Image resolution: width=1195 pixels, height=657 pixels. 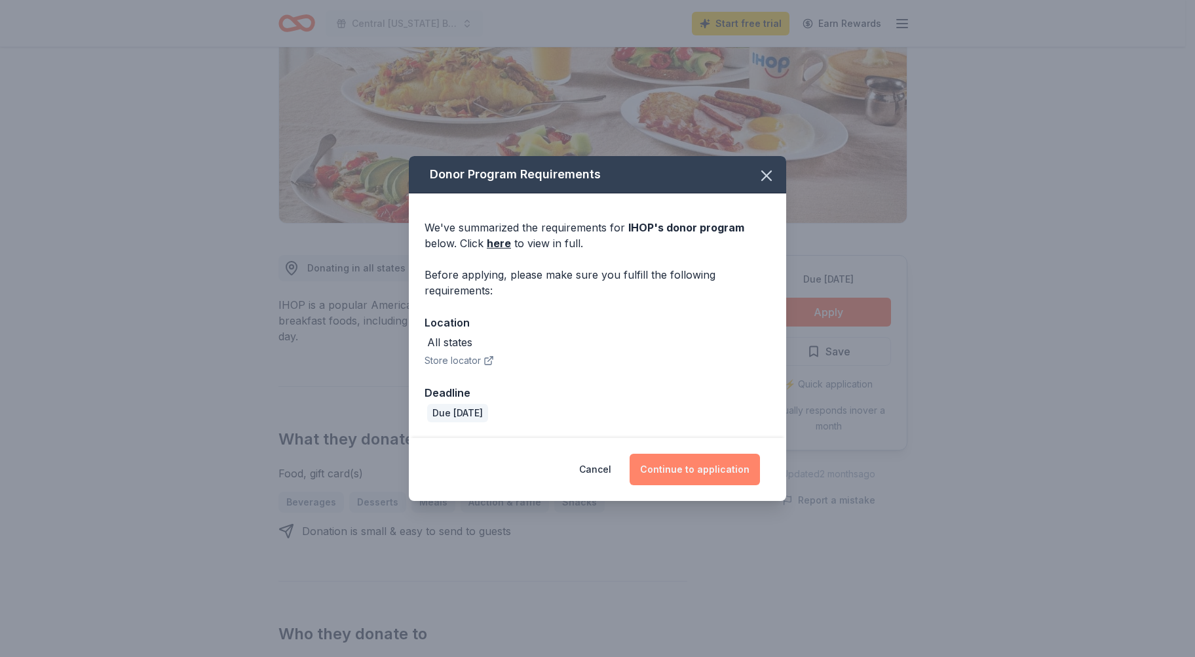 I want to click on a: here, so click(x=499, y=243).